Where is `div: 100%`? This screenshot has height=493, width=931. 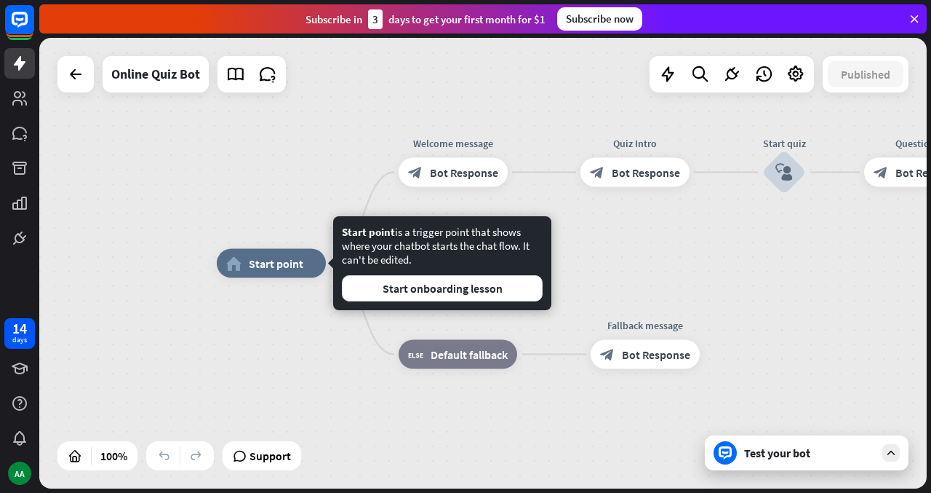
div: 100% is located at coordinates (114, 456).